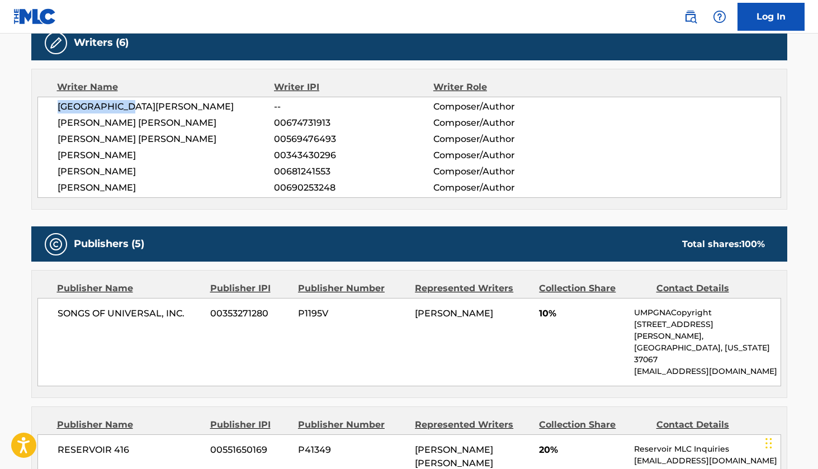  What do you see at coordinates (250, 450) in the screenshot?
I see `span: 00551650169` at bounding box center [250, 450].